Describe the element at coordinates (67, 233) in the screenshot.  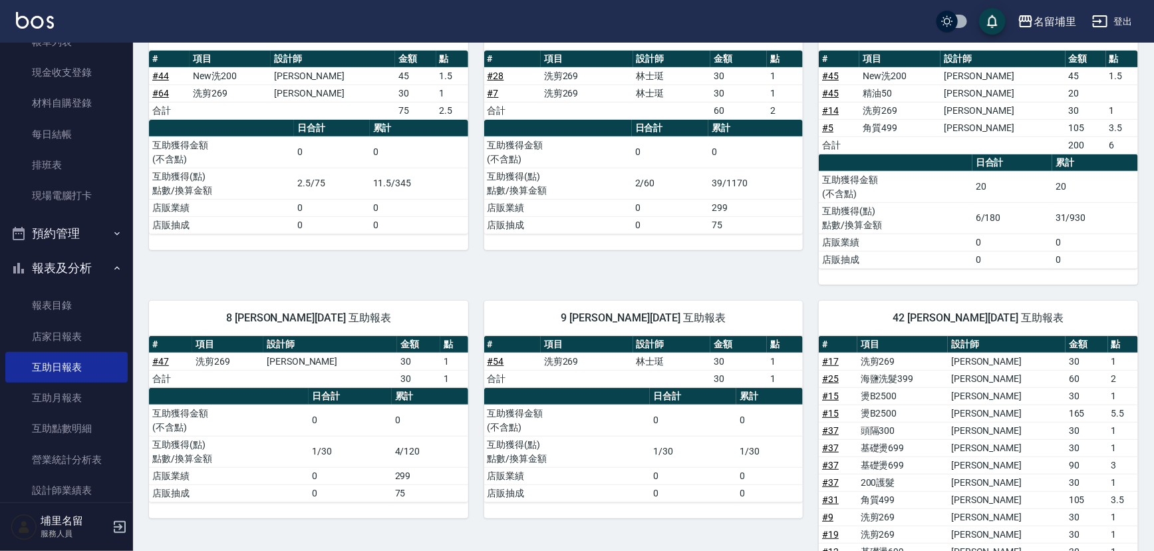
I see `button: 預約管理` at that location.